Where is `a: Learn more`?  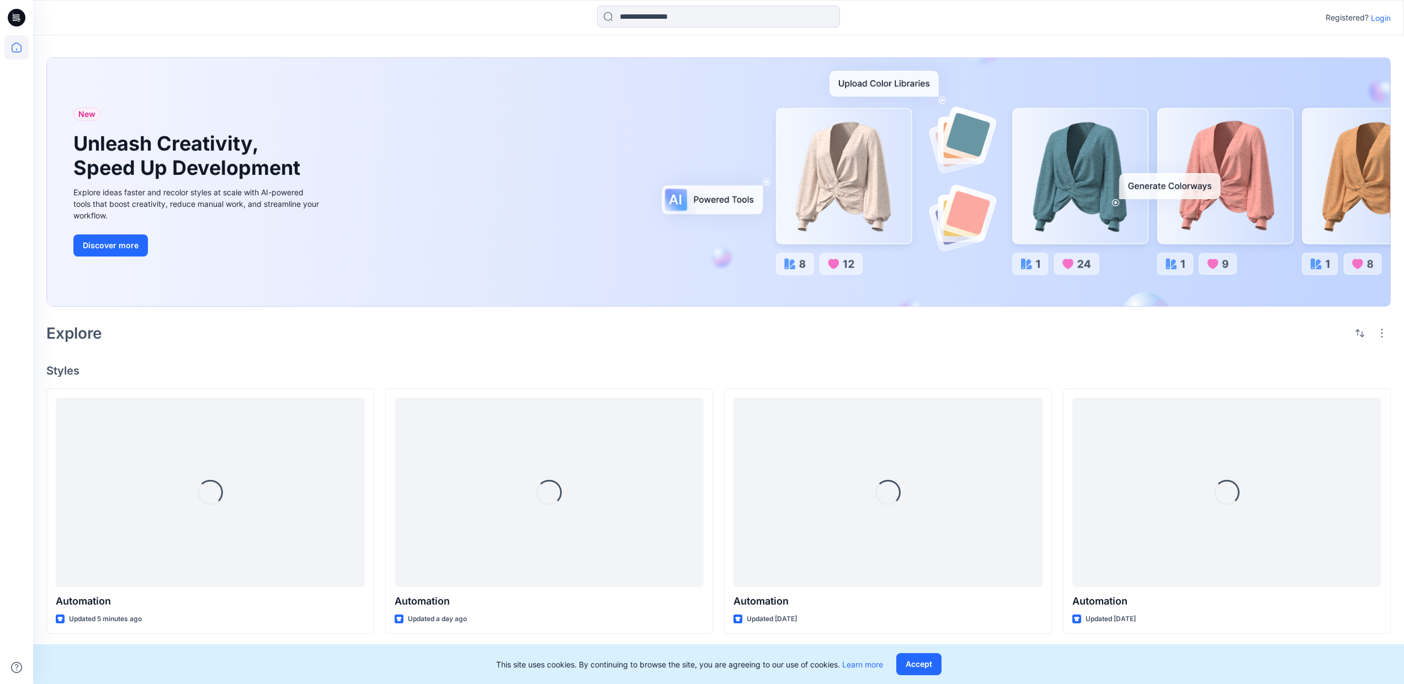
a: Learn more is located at coordinates (862, 664).